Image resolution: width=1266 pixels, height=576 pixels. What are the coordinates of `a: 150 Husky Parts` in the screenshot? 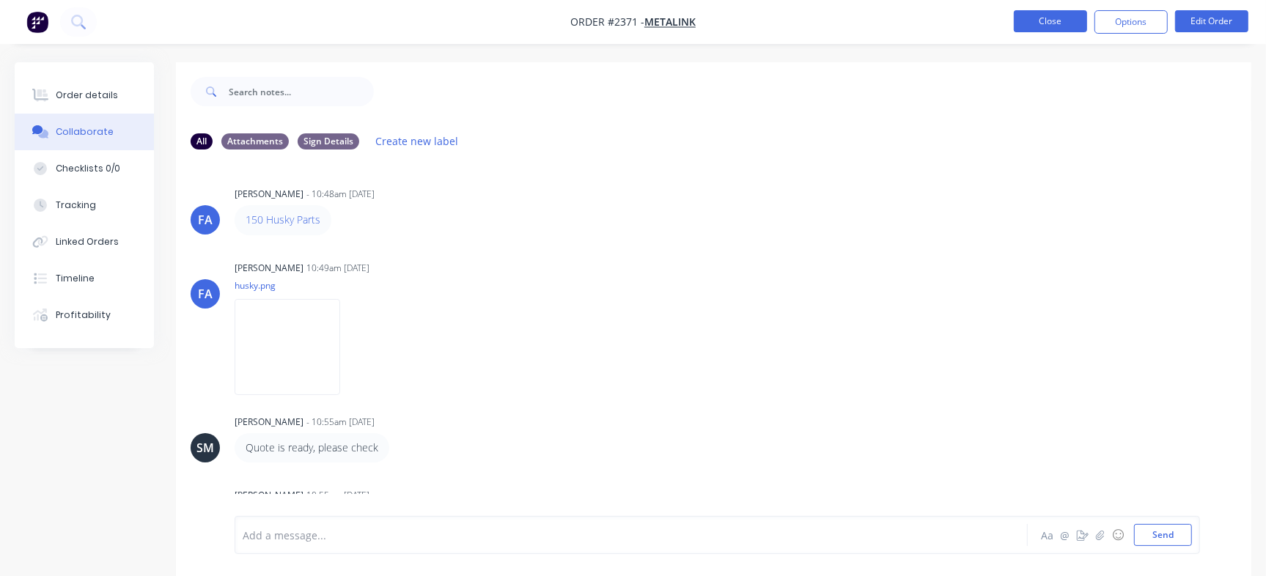 It's located at (283, 219).